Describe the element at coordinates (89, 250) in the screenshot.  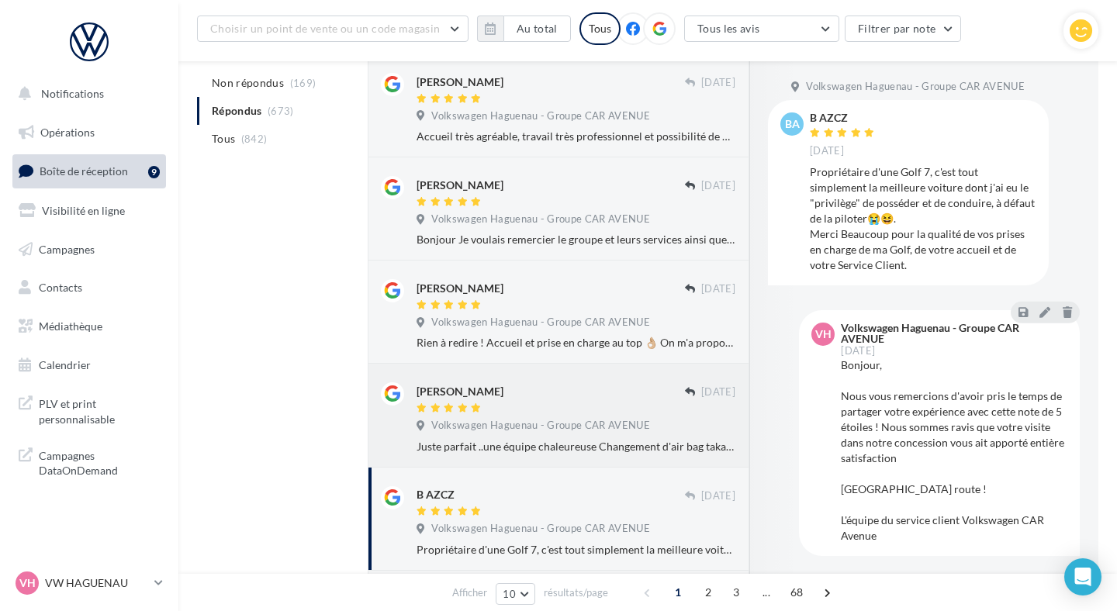
I see `a: Campagnes` at that location.